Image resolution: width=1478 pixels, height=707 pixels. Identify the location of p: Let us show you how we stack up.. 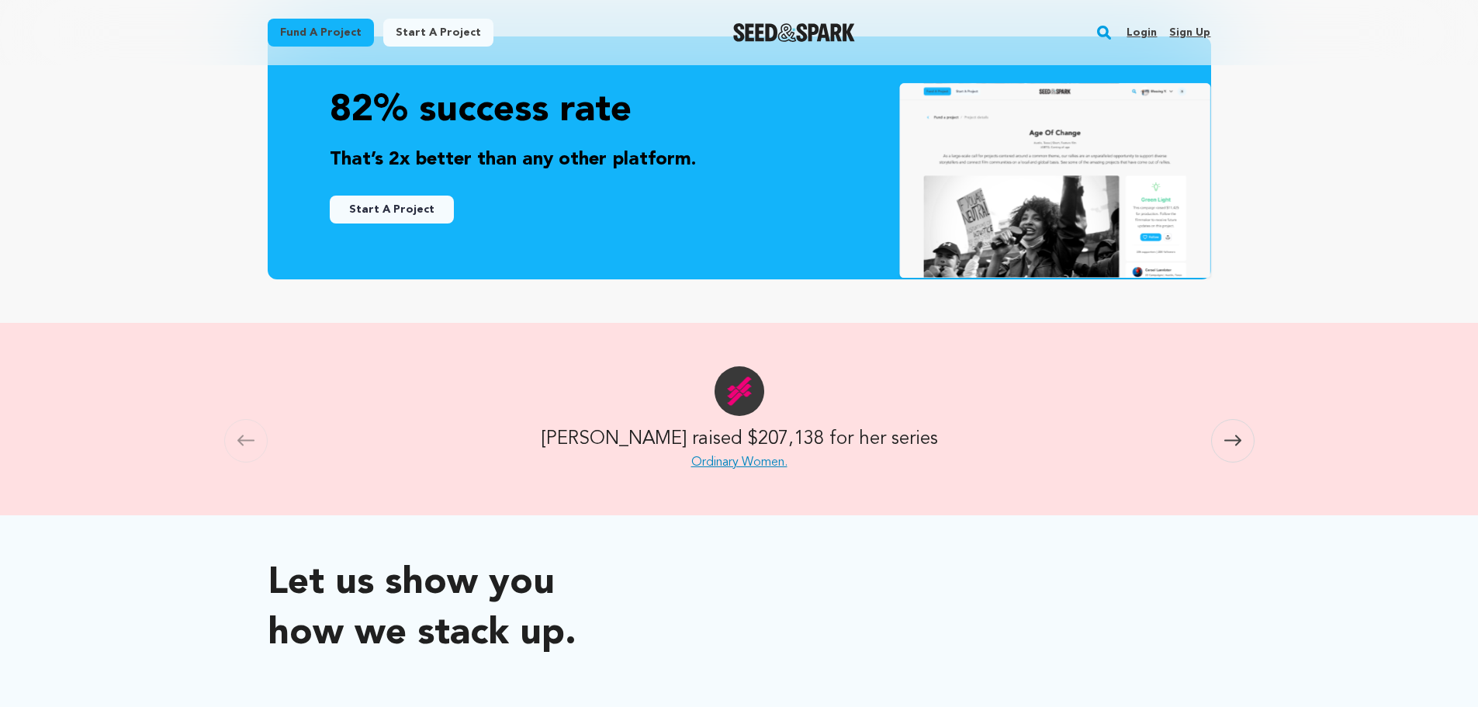
(424, 609).